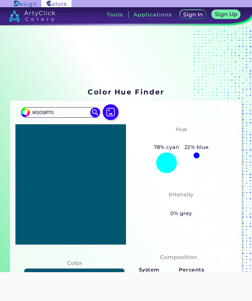  Describe the element at coordinates (32, 16) in the screenshot. I see `img: logo_artyclick_colors_white.svg` at that location.